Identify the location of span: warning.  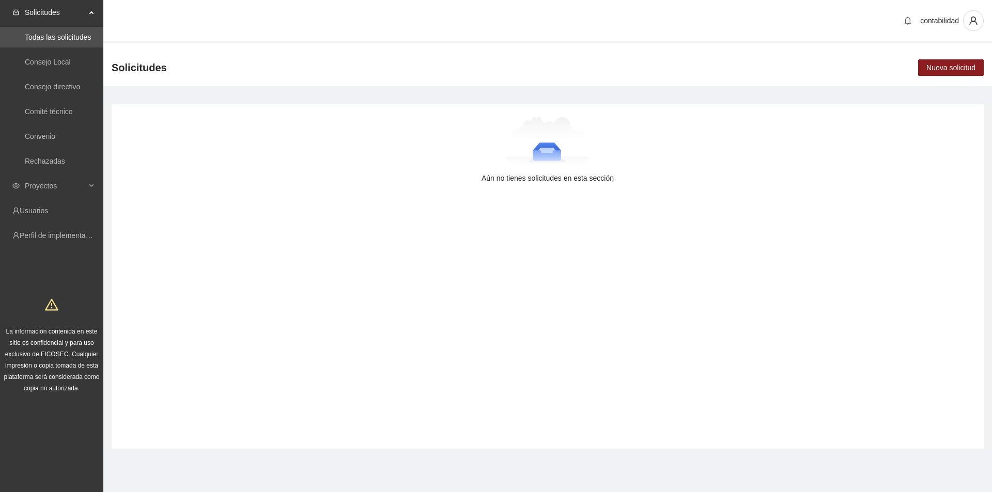
(52, 305).